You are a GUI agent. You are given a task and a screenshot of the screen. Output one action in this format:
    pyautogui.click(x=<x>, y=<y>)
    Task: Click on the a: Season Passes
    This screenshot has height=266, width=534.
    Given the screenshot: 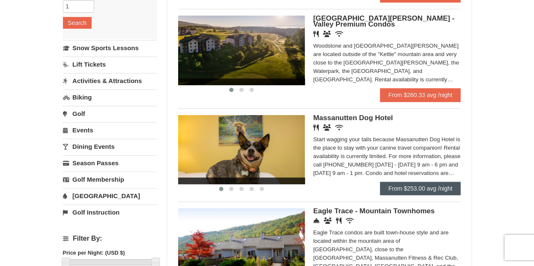 What is the action you would take?
    pyautogui.click(x=110, y=163)
    